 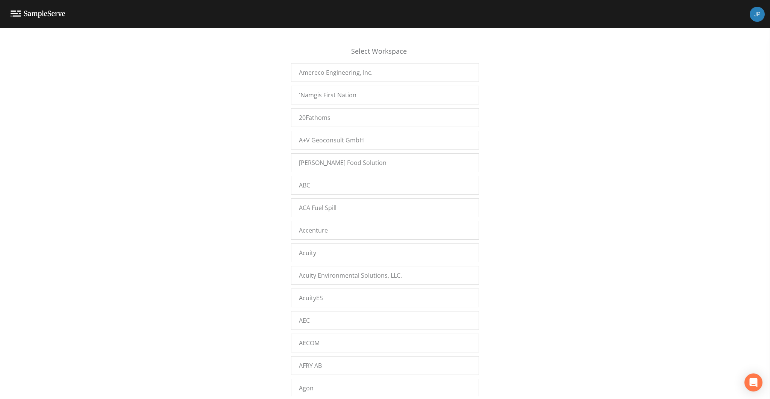 What do you see at coordinates (38, 14) in the screenshot?
I see `img: logo` at bounding box center [38, 14].